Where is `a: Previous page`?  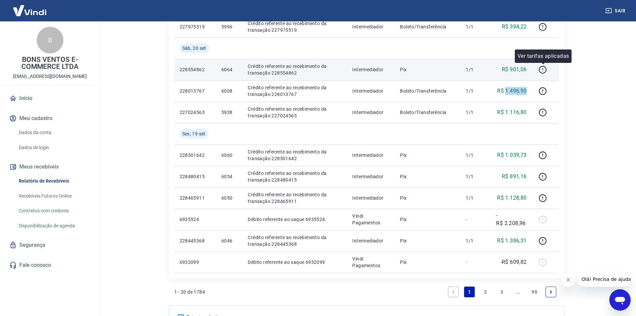 a: Previous page is located at coordinates (454, 292).